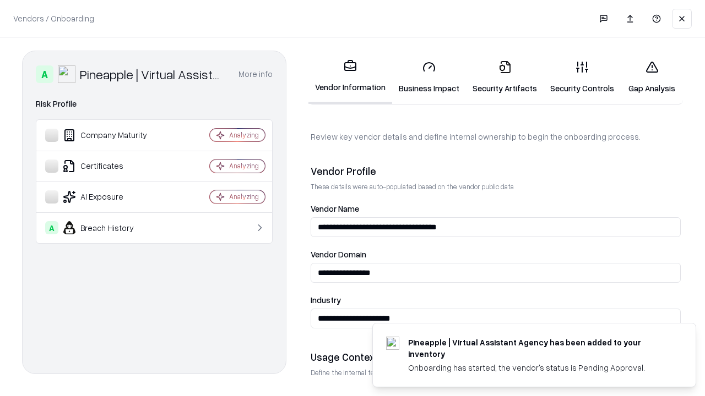 The width and height of the screenshot is (705, 396). Describe the element at coordinates (111, 197) in the screenshot. I see `div: AI Exposure` at that location.